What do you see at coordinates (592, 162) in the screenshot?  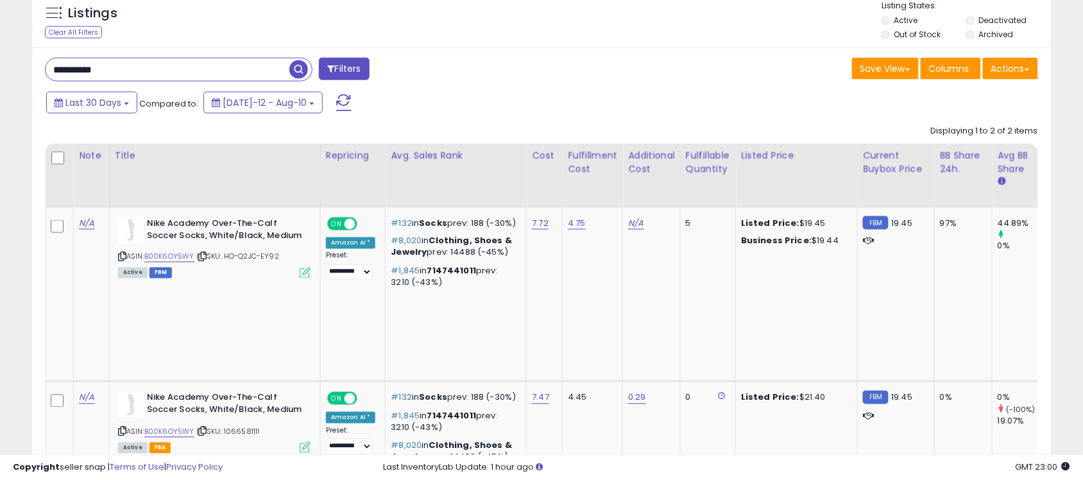 I see `div: Fulfillment Cost` at bounding box center [592, 162].